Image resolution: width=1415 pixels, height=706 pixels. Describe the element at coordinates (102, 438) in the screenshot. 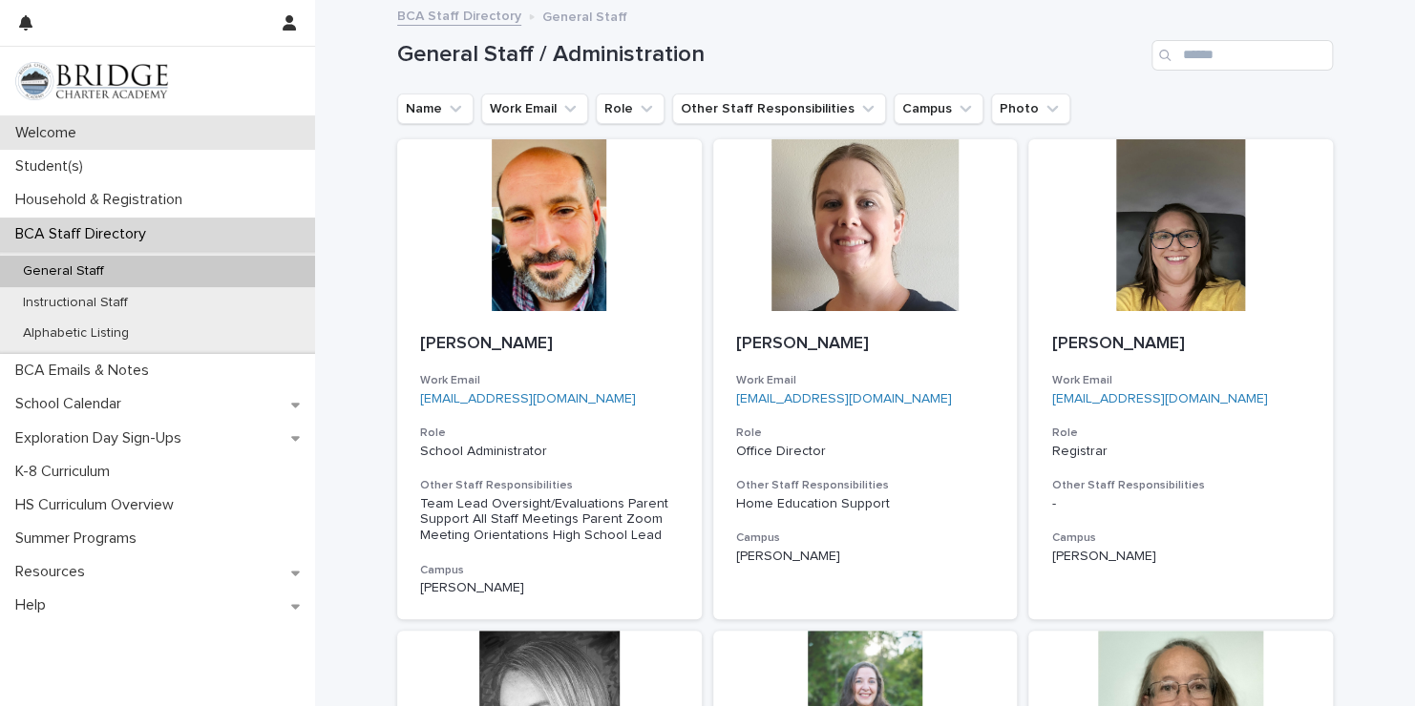

I see `p: Exploration Day Sign-Ups` at that location.